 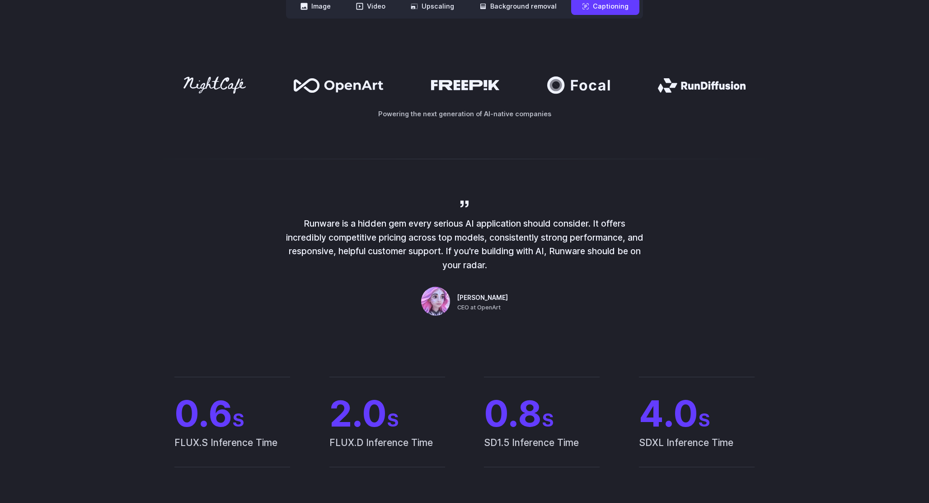 I want to click on img: Person, so click(x=436, y=301).